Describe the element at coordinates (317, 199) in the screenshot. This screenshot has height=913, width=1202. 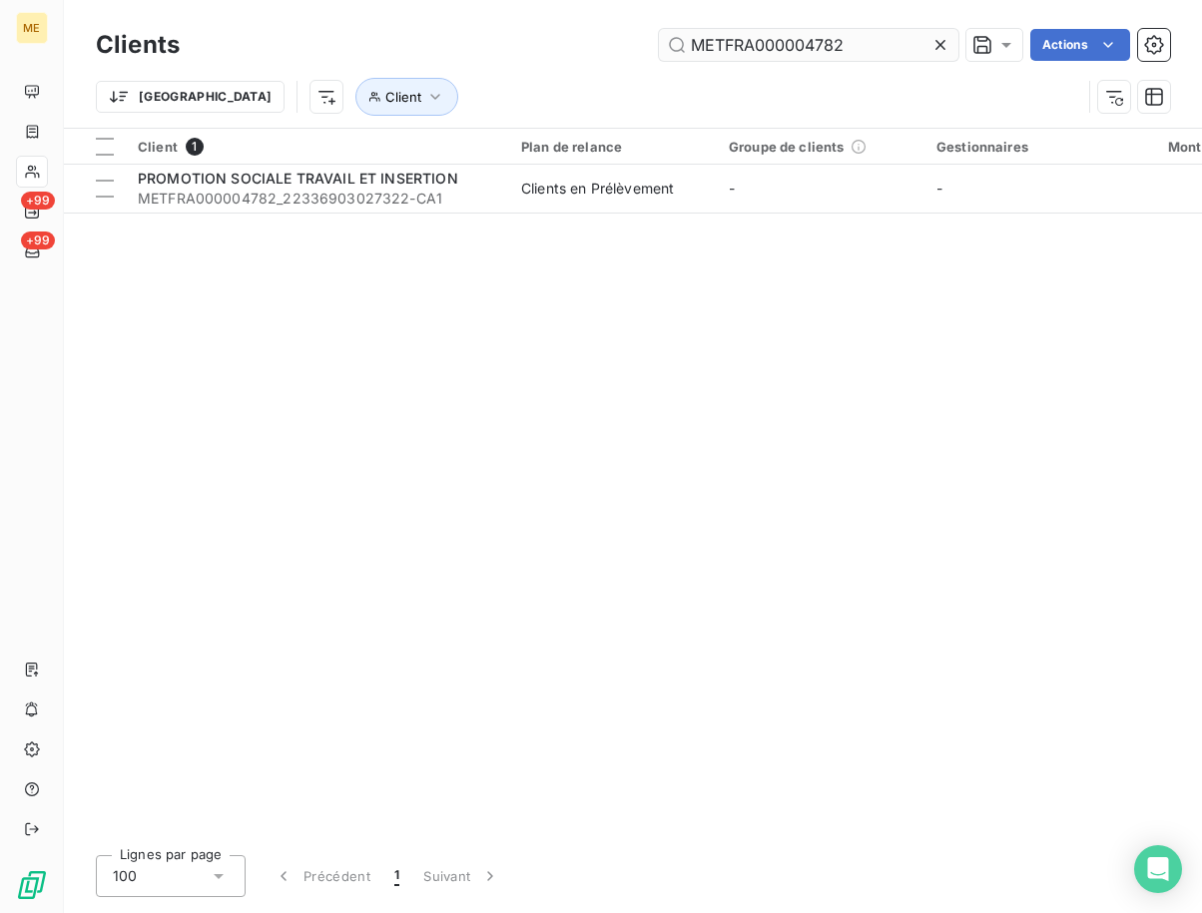
I see `span: METFRA000004782_22336903027322-CA1` at that location.